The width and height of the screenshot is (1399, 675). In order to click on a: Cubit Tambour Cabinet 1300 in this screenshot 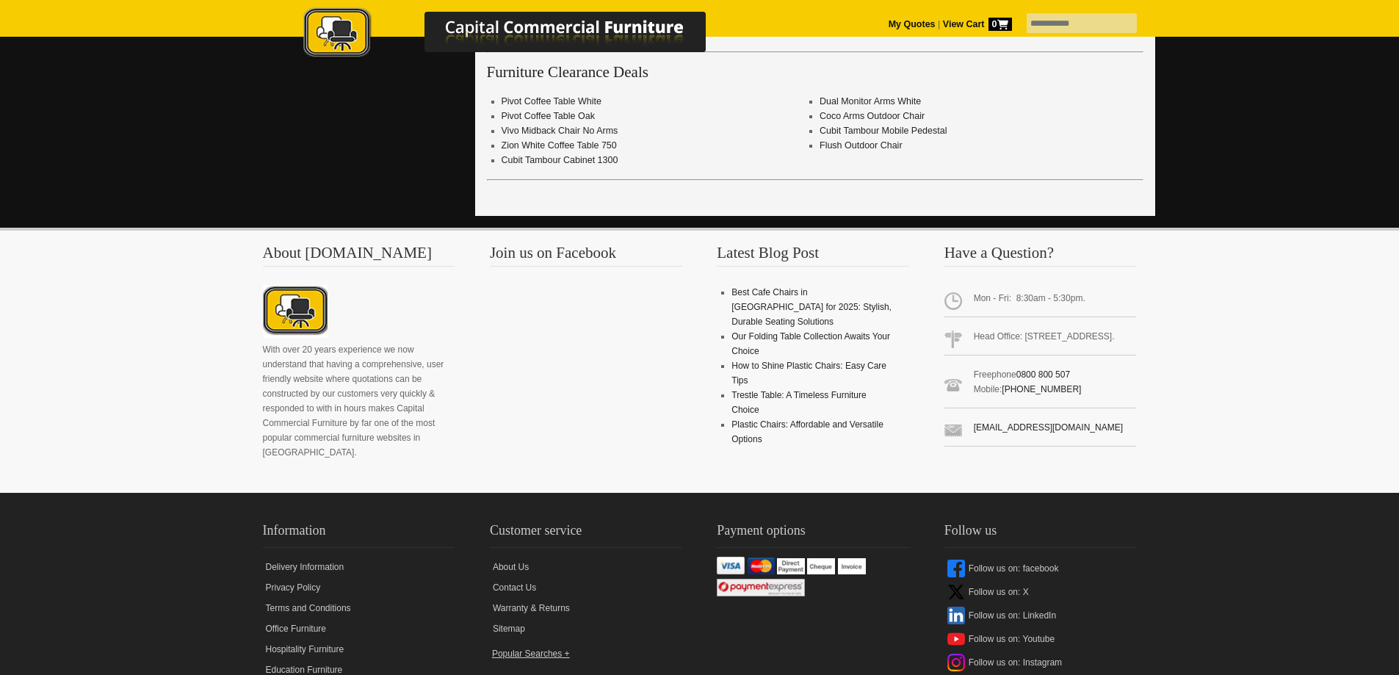, I will do `click(560, 160)`.